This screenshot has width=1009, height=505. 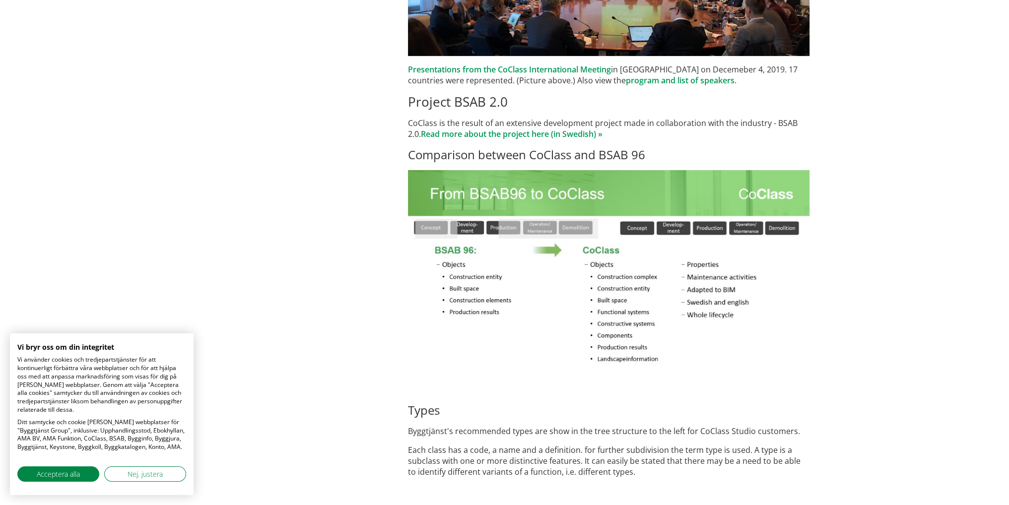 What do you see at coordinates (609, 129) in the screenshot?
I see `p: CoClass is the result of an extensive development project made in collaboration with the industry...` at bounding box center [609, 129].